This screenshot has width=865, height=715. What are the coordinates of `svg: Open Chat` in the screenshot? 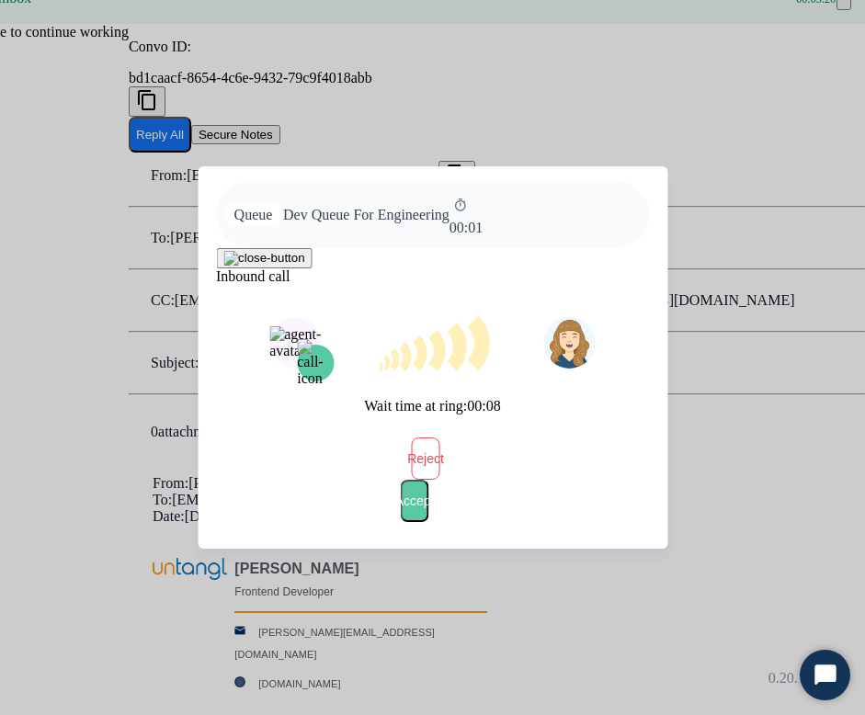 It's located at (825, 676).